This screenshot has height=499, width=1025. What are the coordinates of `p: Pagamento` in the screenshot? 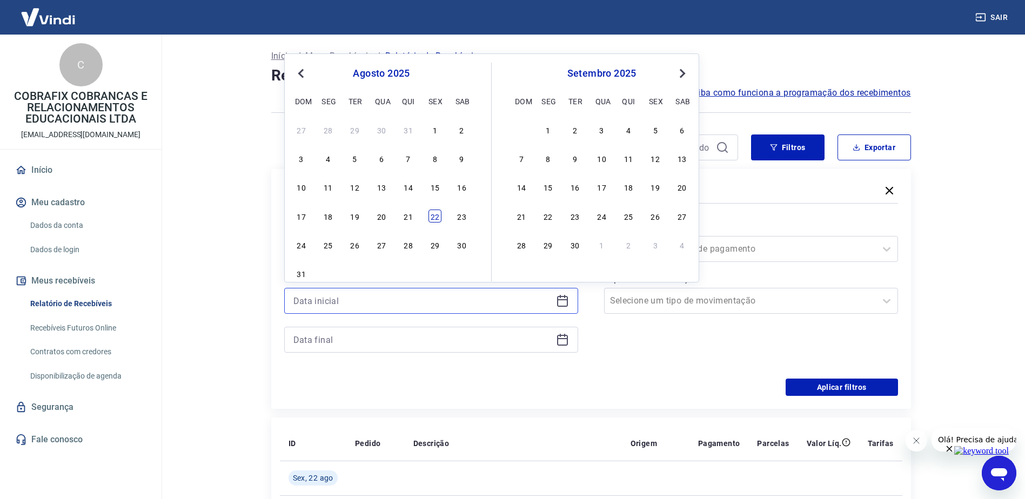 It's located at (719, 444).